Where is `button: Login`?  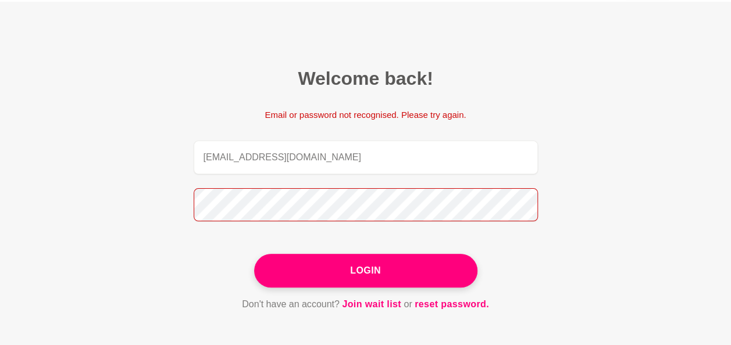
button: Login is located at coordinates (366, 271).